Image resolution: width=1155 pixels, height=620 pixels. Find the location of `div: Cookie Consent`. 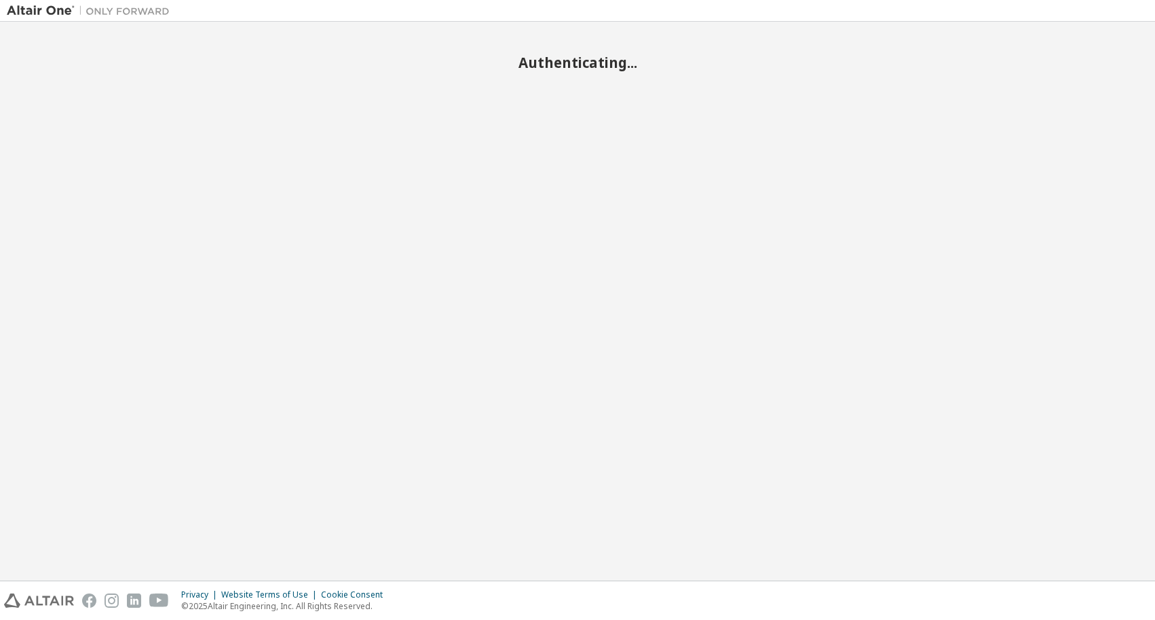

div: Cookie Consent is located at coordinates (356, 595).